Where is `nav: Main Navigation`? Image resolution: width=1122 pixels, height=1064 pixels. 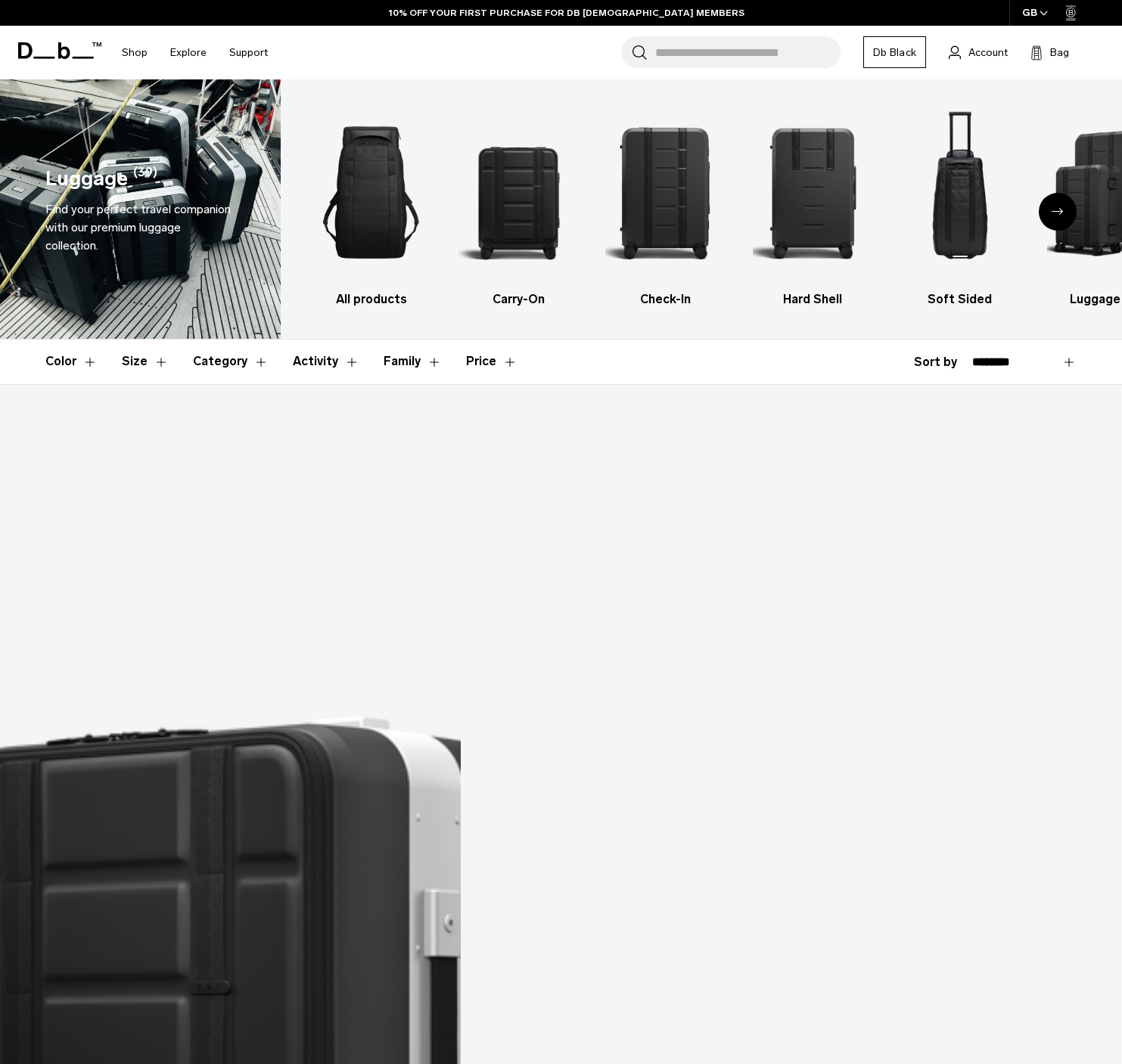
nav: Main Navigation is located at coordinates (194, 52).